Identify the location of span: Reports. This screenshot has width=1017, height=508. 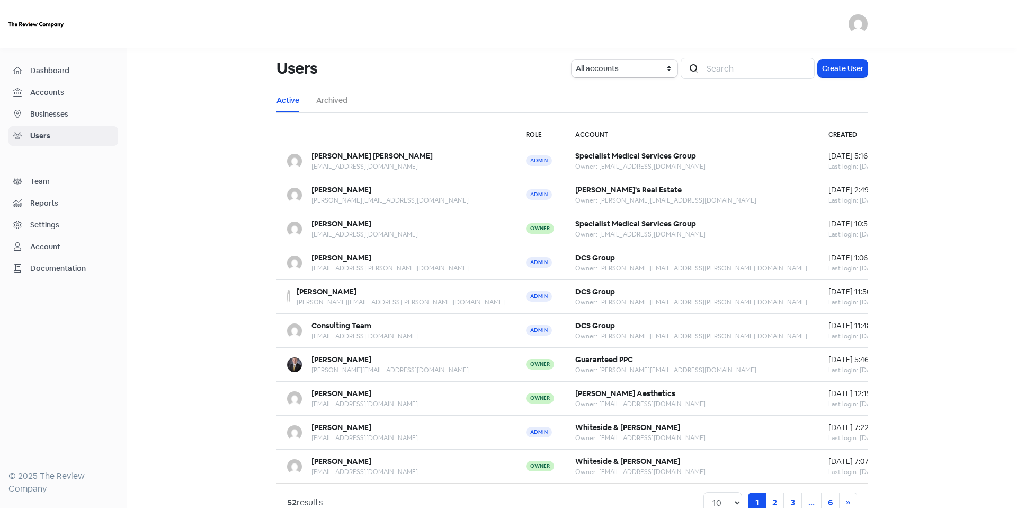
(72, 203).